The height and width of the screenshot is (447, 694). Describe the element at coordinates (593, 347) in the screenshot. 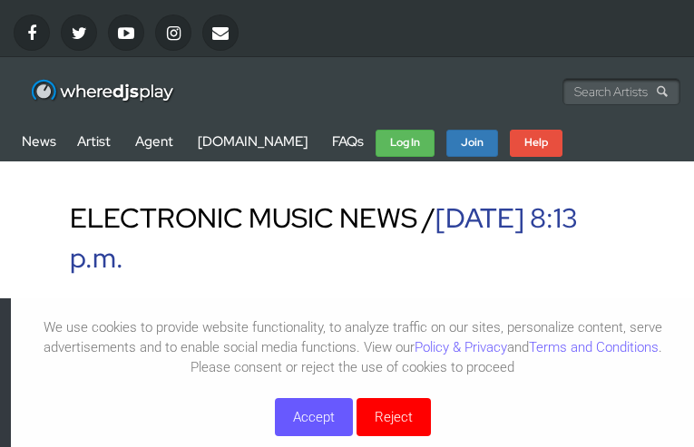

I see `a: Terms and Conditions` at that location.